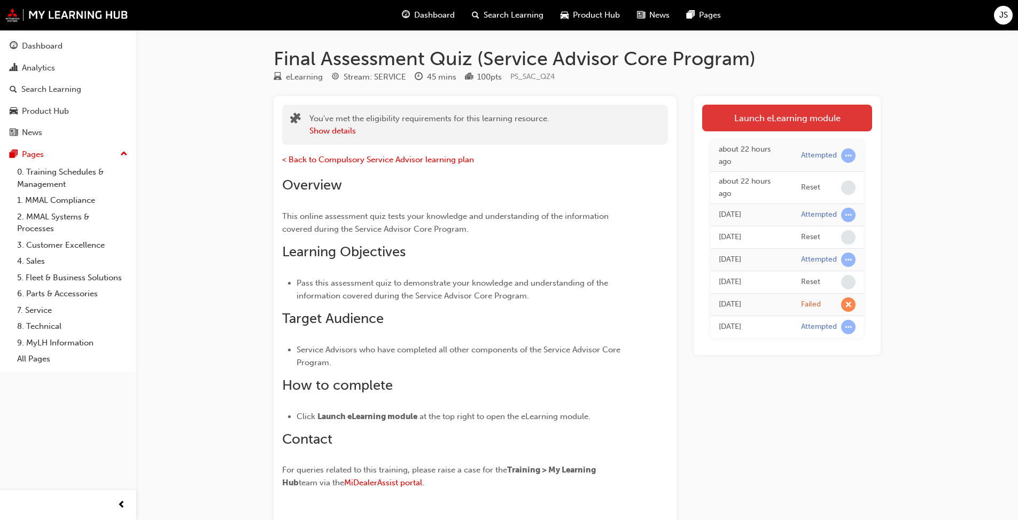  Describe the element at coordinates (374, 77) in the screenshot. I see `div: Stream: SERVICE` at that location.